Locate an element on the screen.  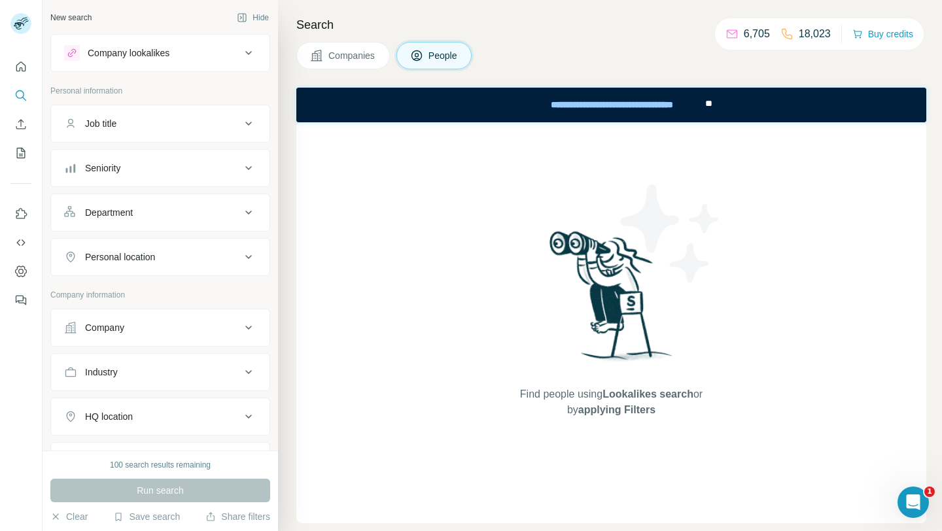
button: Personal location is located at coordinates (160, 257).